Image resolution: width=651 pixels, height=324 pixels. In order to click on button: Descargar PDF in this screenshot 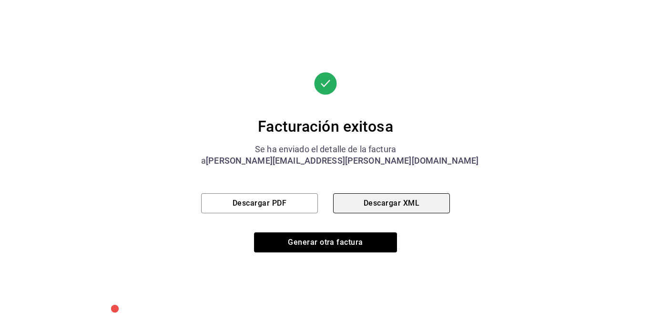, I will do `click(259, 203)`.